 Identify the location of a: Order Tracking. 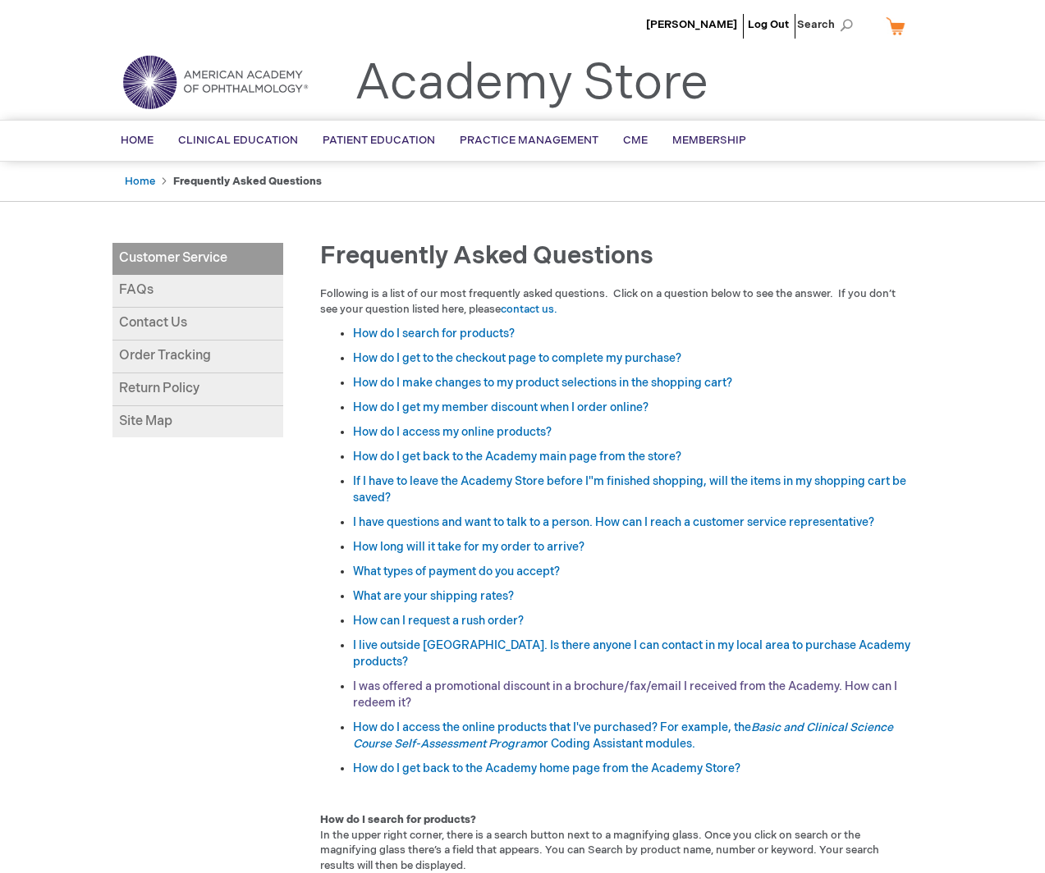
(198, 357).